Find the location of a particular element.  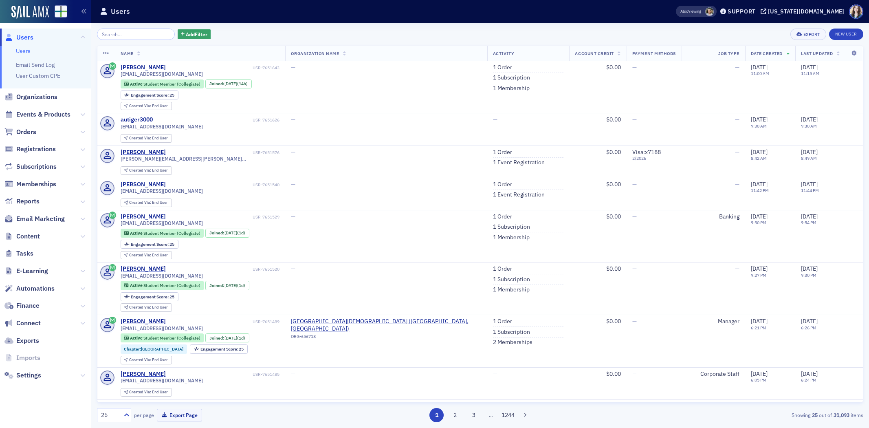

button: 3 is located at coordinates (473, 415).